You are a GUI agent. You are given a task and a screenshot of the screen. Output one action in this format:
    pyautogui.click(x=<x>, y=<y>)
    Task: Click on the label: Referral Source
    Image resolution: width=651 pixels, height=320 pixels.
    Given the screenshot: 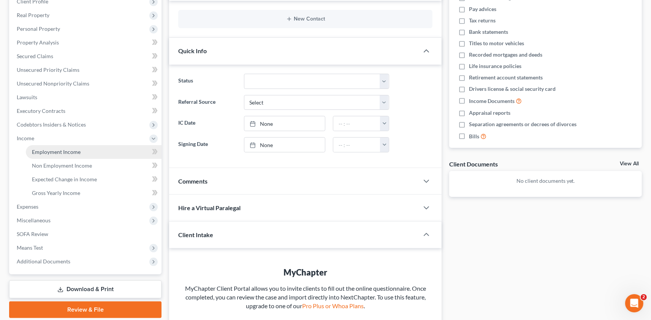 What is the action you would take?
    pyautogui.click(x=207, y=103)
    